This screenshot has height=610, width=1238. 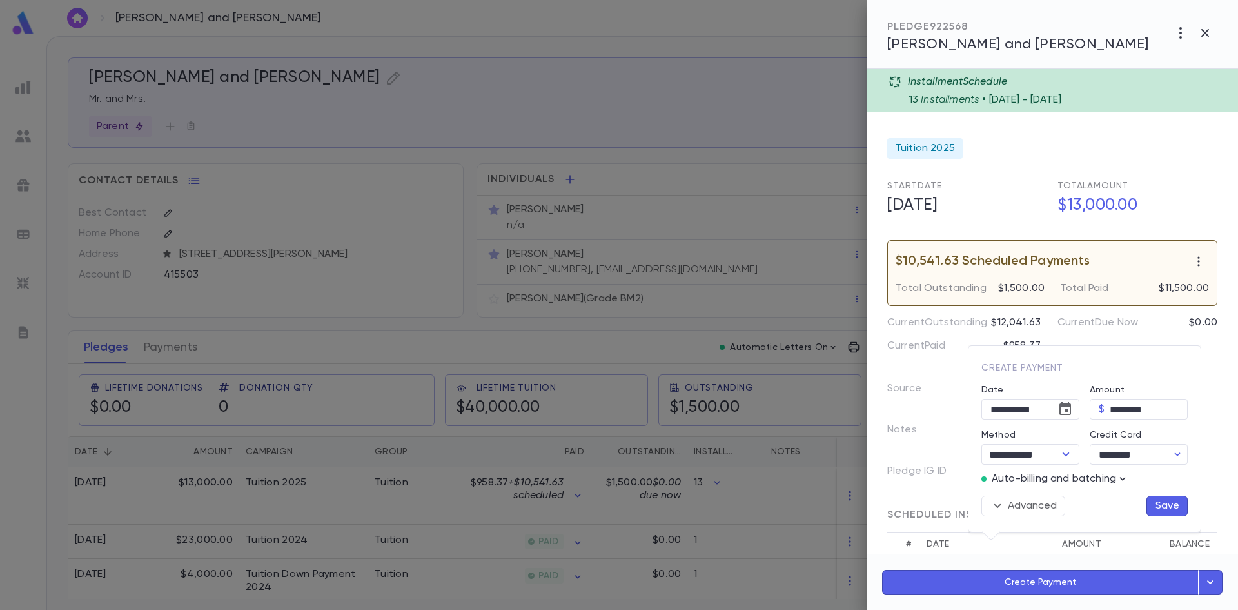 What do you see at coordinates (1066, 454) in the screenshot?
I see `button: Open` at bounding box center [1066, 454].